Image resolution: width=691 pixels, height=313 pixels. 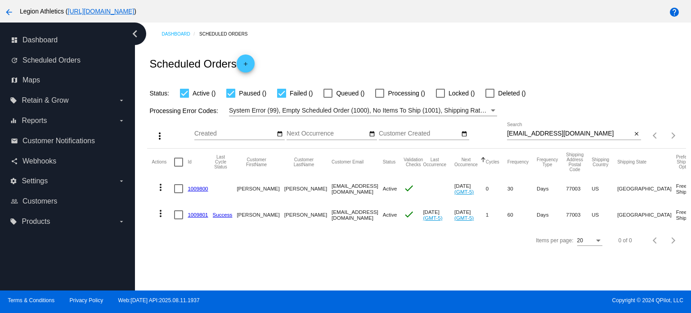 What do you see at coordinates (198, 214) in the screenshot?
I see `a: 1009801` at bounding box center [198, 214].